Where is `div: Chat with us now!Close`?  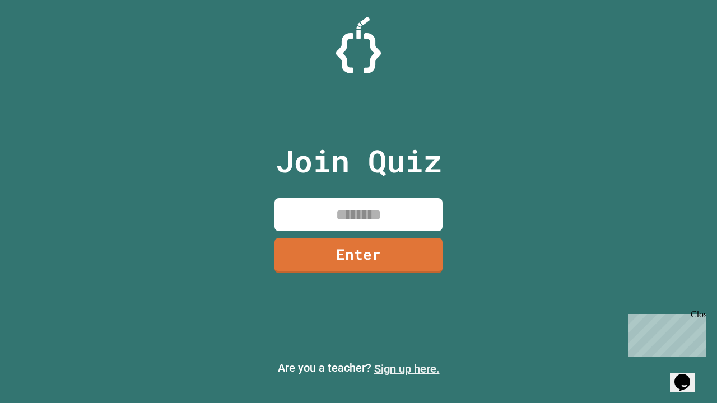
div: Chat with us now!Close is located at coordinates (41, 38).